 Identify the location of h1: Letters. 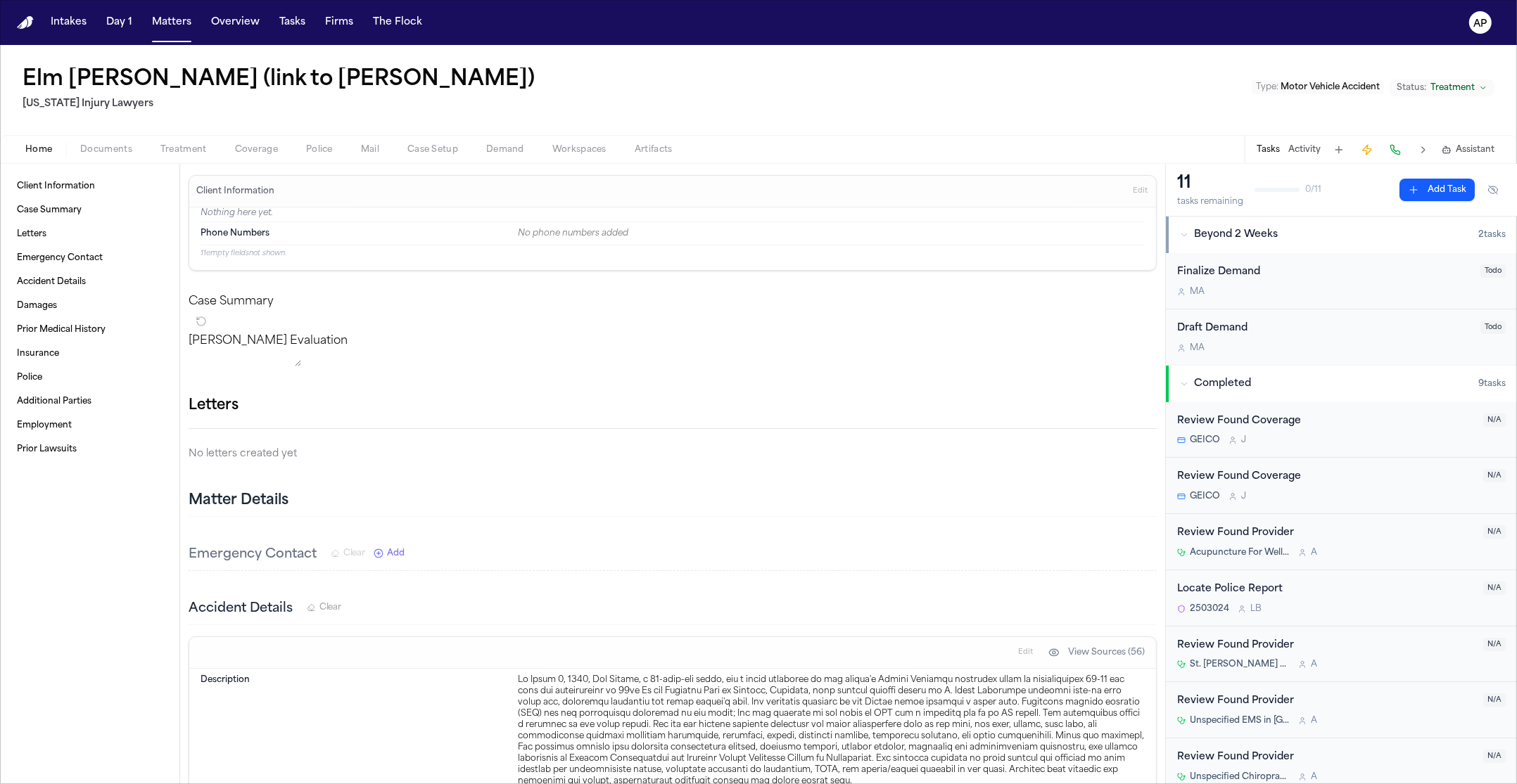
(213, 406).